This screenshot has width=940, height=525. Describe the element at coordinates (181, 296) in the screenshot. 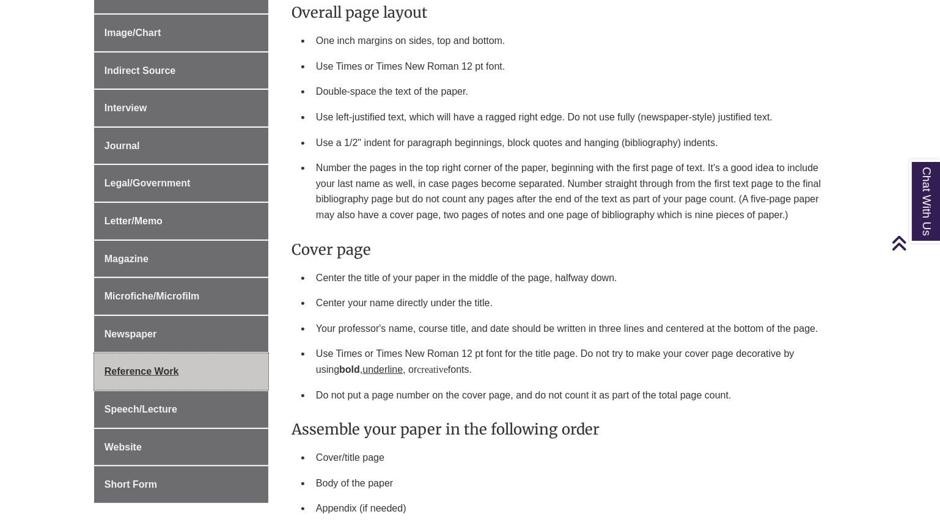

I see `a: Microfiche/Microfilm` at that location.